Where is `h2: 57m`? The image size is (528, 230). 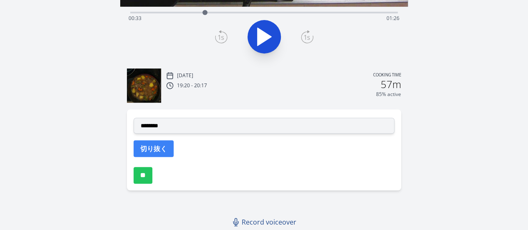 h2: 57m is located at coordinates (390, 84).